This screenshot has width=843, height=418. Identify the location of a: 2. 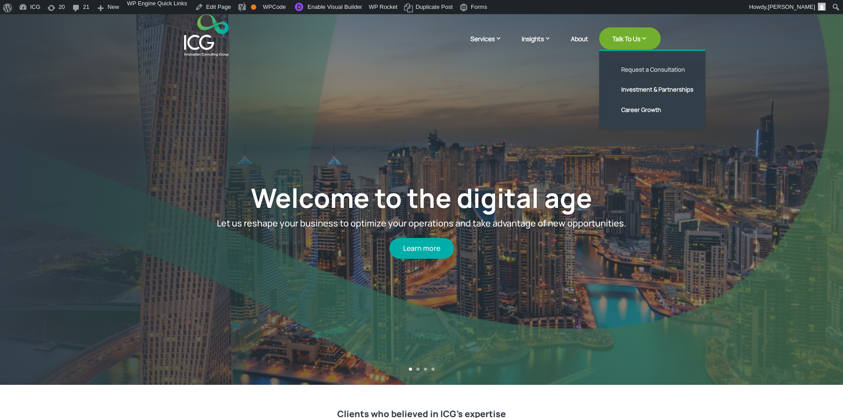
(418, 369).